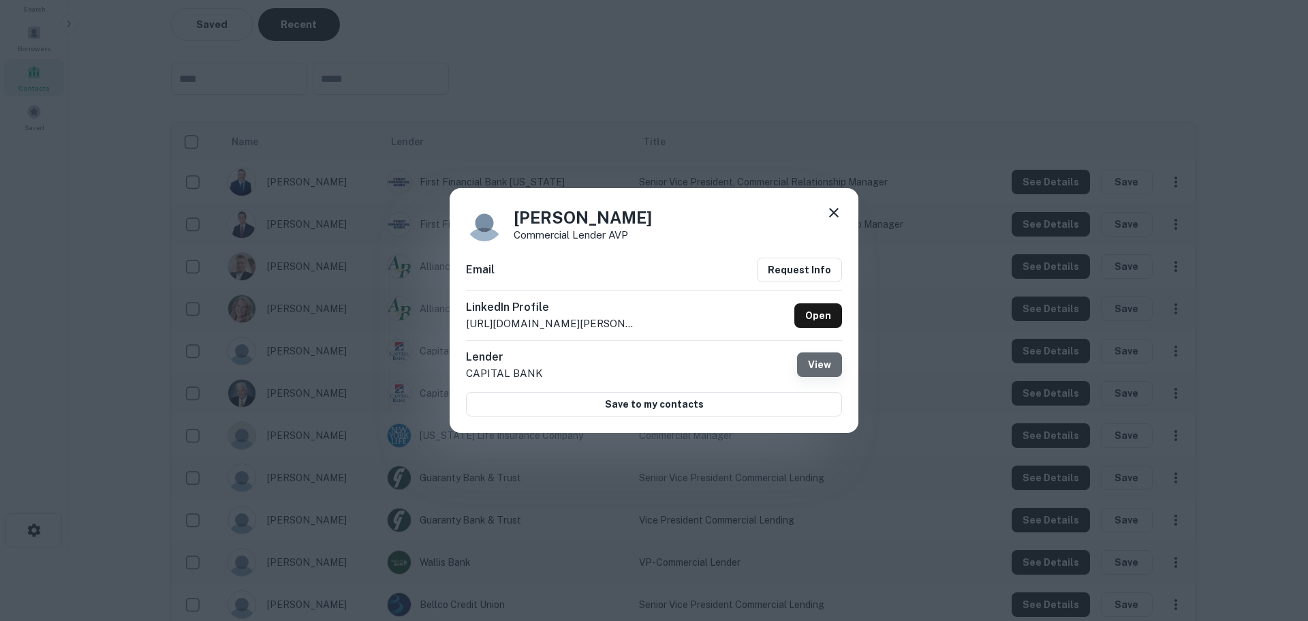 This screenshot has width=1308, height=621. Describe the element at coordinates (818, 315) in the screenshot. I see `a: Open` at that location.